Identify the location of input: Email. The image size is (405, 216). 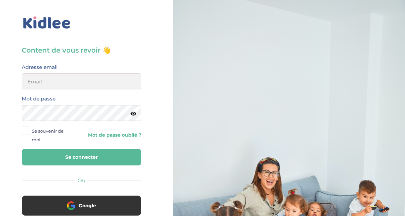
(81, 81).